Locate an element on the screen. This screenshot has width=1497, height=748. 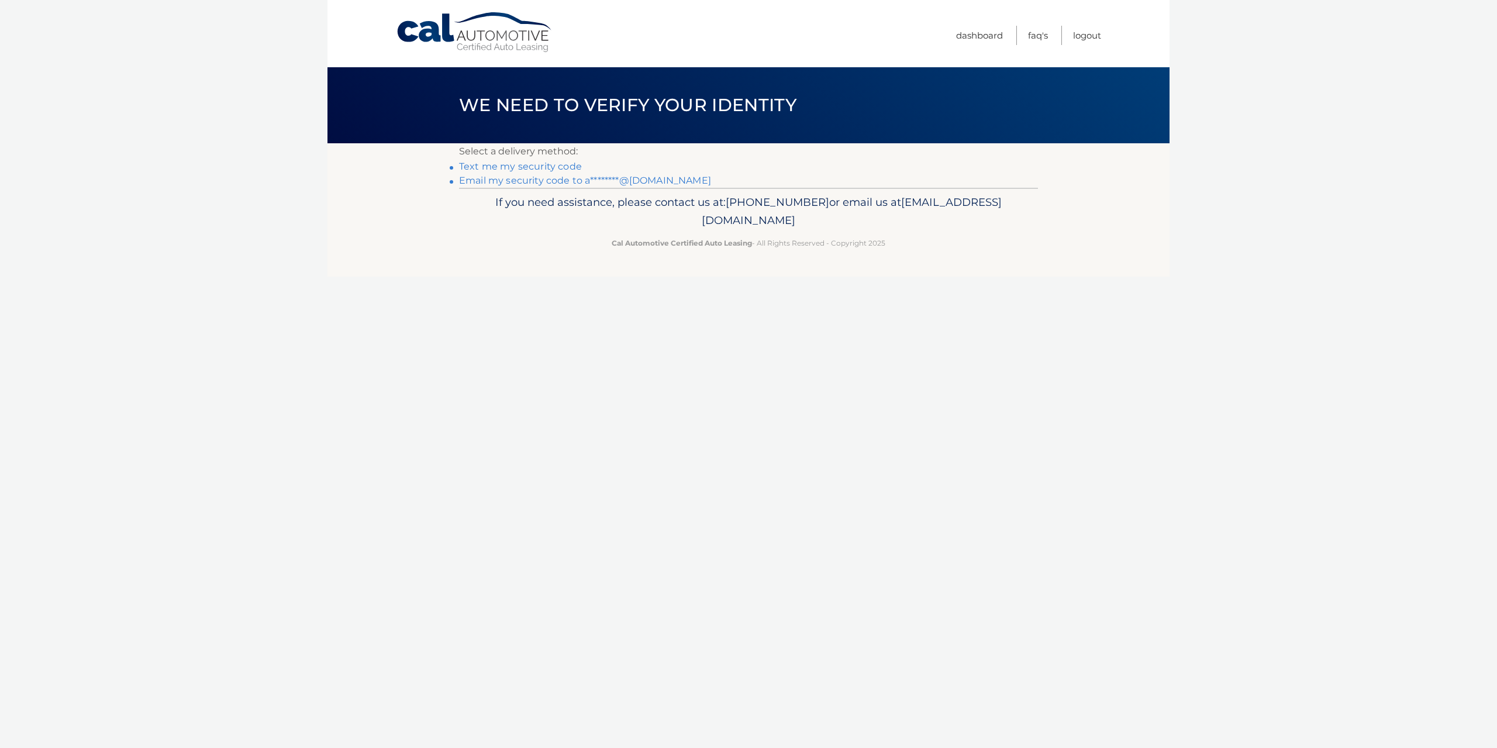
span: We need to verify your identity is located at coordinates (627, 105).